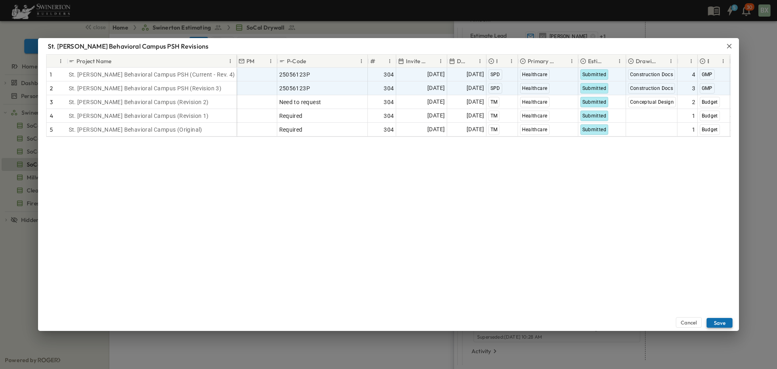 Image resolution: width=777 pixels, height=369 pixels. Describe the element at coordinates (694, 88) in the screenshot. I see `span: 3` at that location.